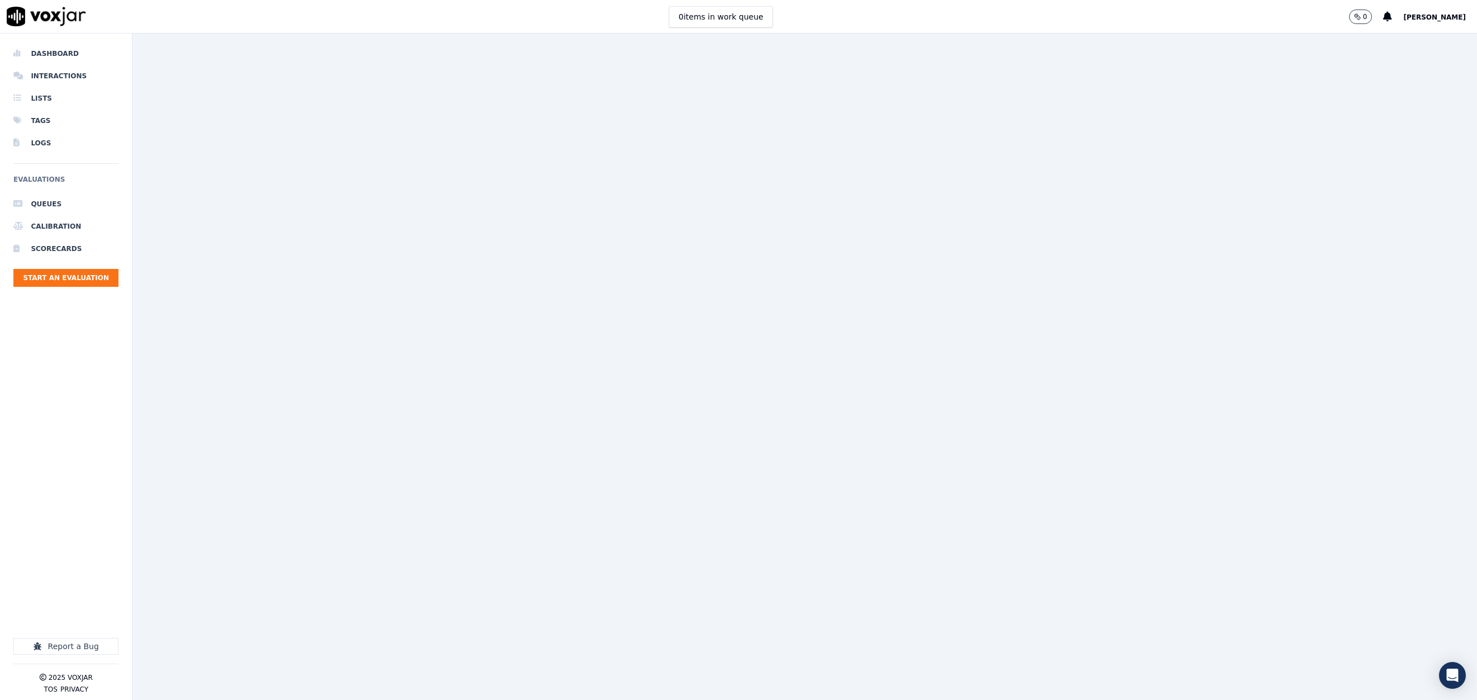 The image size is (1477, 700). What do you see at coordinates (66, 143) in the screenshot?
I see `li: Logs` at bounding box center [66, 143].